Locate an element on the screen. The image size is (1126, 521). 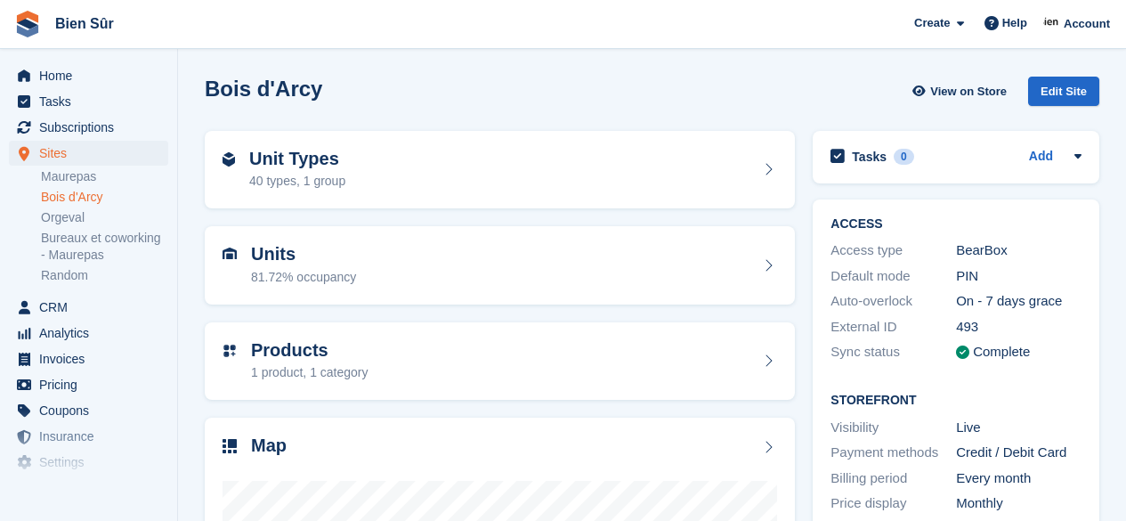
div: 40 types, 1 group is located at coordinates (297, 181).